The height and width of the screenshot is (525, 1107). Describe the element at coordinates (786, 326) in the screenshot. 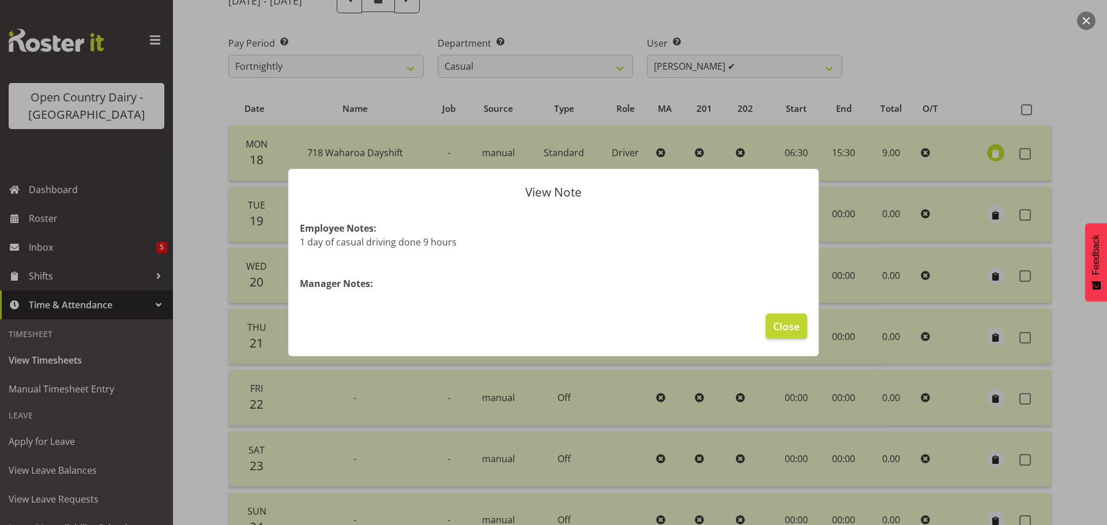

I see `span: Close` at that location.